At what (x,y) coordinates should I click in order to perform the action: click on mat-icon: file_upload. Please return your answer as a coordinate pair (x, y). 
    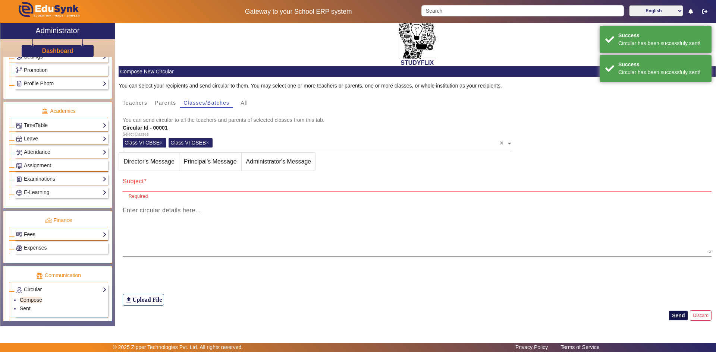
    Looking at the image, I should click on (129, 300).